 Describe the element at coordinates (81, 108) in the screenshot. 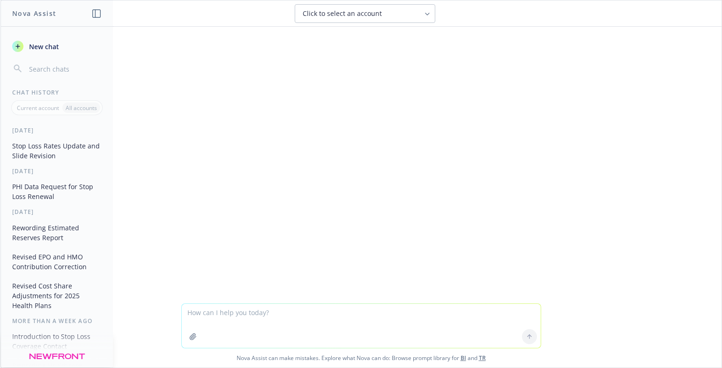

I see `p: All accounts` at that location.